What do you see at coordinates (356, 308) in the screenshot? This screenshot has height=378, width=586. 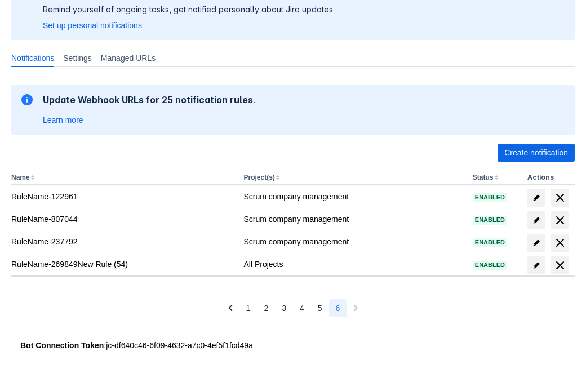 I see `button: Next` at bounding box center [356, 308].